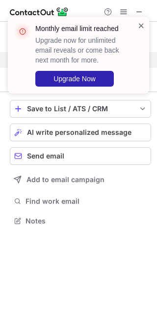 This screenshot has height=315, width=157. What do you see at coordinates (81, 156) in the screenshot?
I see `button: Send email` at bounding box center [81, 156].